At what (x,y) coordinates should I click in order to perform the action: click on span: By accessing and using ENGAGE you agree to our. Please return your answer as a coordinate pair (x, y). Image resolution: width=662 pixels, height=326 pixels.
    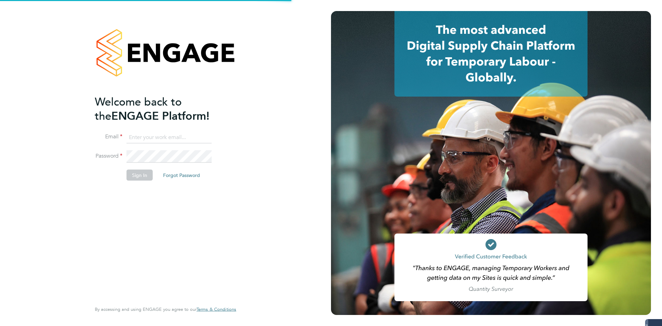
    Looking at the image, I should click on (166, 309).